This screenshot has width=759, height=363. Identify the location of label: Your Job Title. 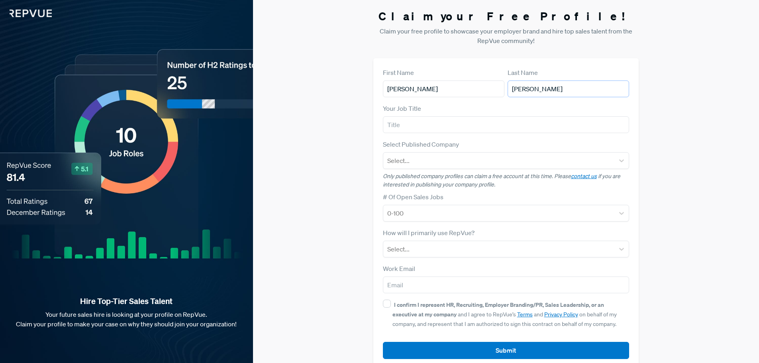
(402, 108).